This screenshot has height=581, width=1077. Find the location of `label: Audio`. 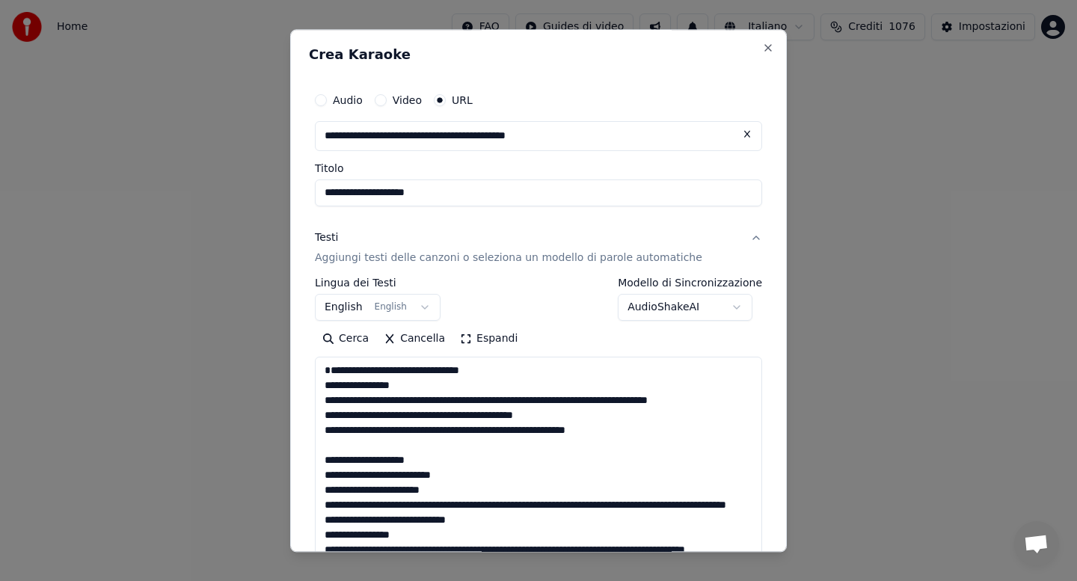

label: Audio is located at coordinates (348, 100).